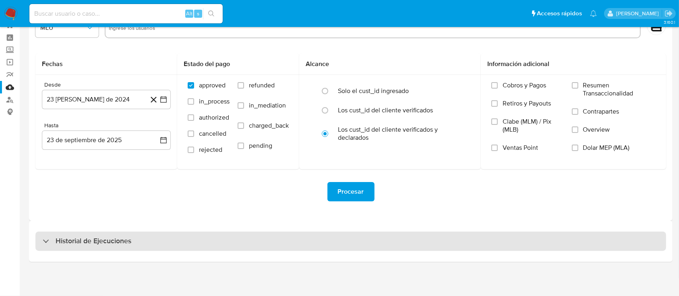 The width and height of the screenshot is (679, 296). What do you see at coordinates (211, 14) in the screenshot?
I see `button: search-icon` at bounding box center [211, 14].